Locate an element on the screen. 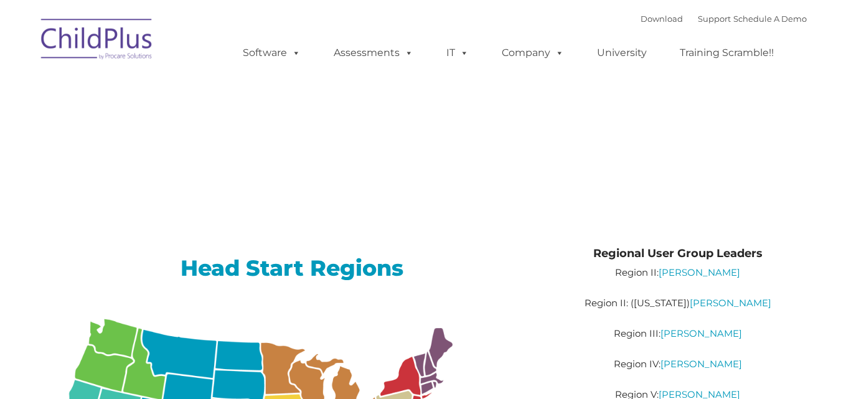 The height and width of the screenshot is (399, 841). a: Training Scramble!! is located at coordinates (727, 53).